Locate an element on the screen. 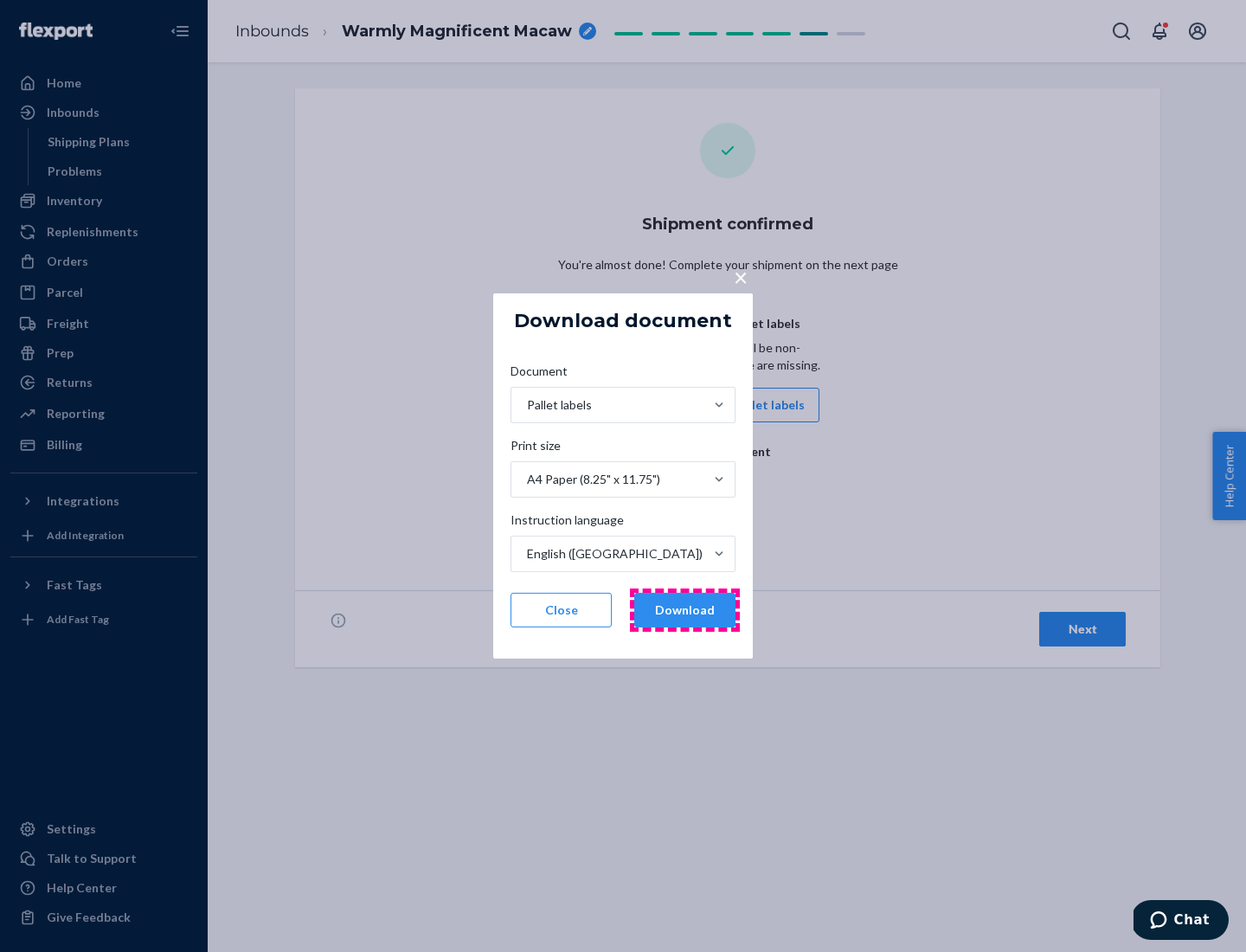 The image size is (1246, 952). input: Print sizeA4 Paper (8.25" x 11.75") is located at coordinates (526, 480).